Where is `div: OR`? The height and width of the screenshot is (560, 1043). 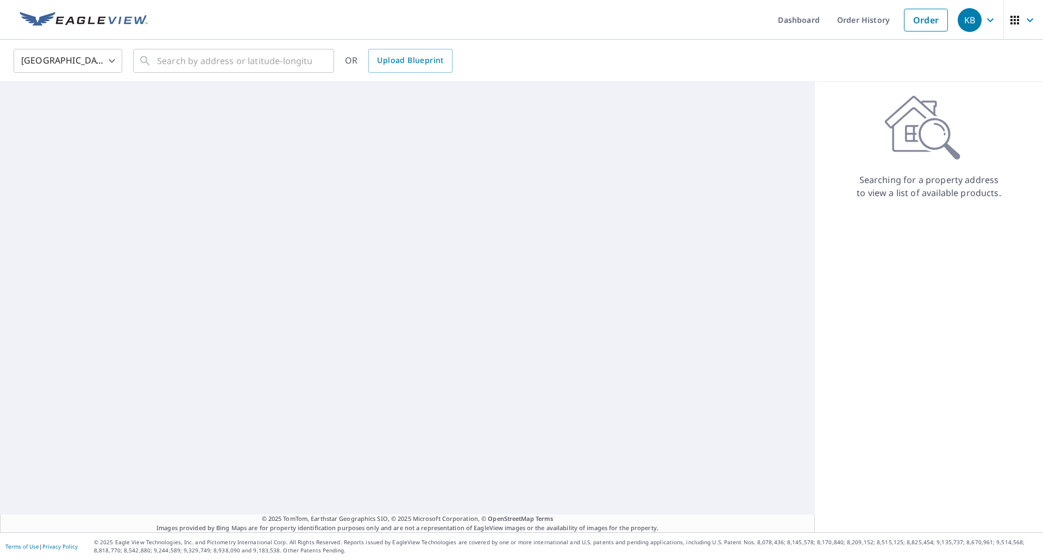 div: OR is located at coordinates (399, 61).